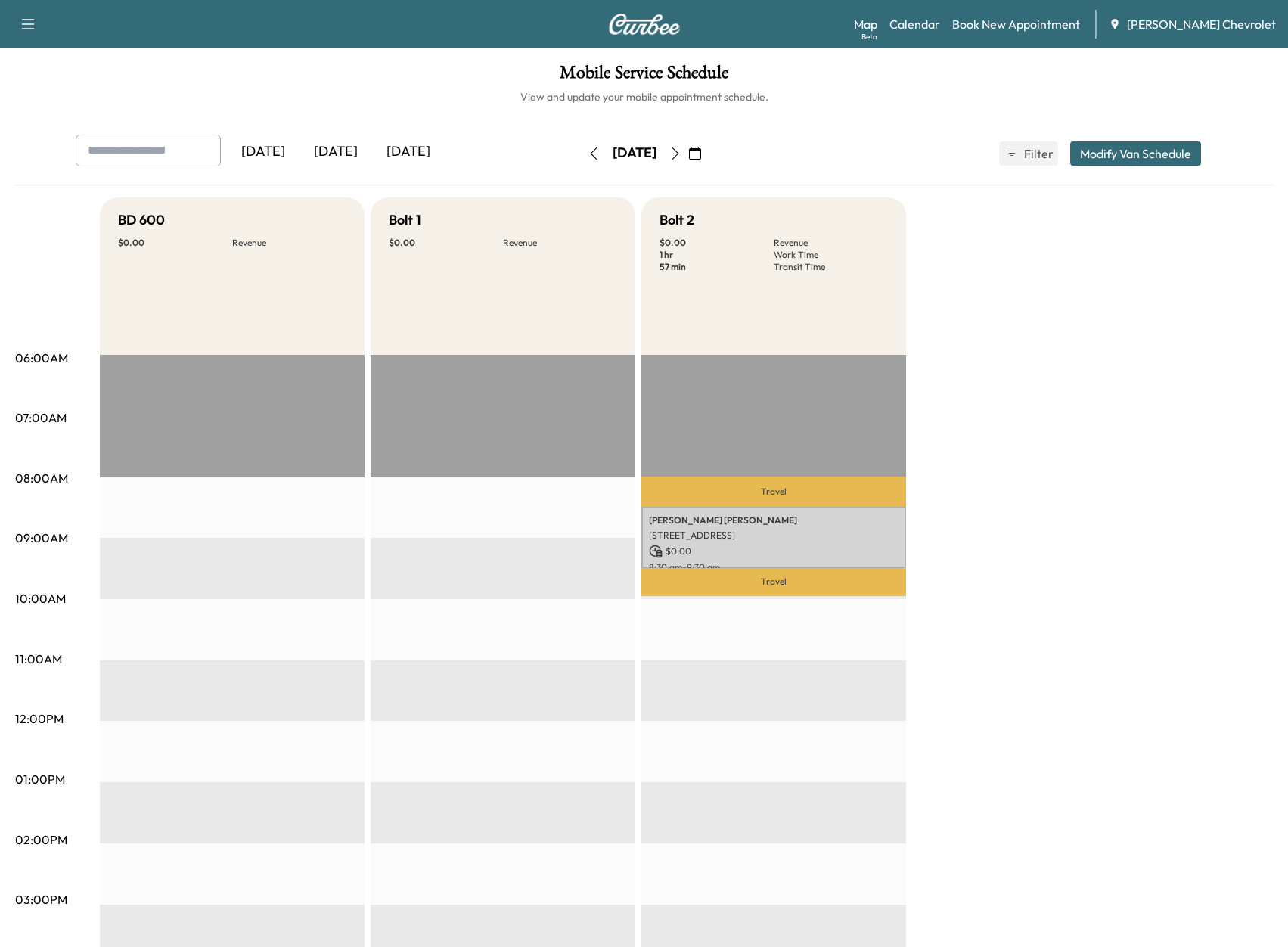 The width and height of the screenshot is (1288, 947). I want to click on span: Filter, so click(1038, 153).